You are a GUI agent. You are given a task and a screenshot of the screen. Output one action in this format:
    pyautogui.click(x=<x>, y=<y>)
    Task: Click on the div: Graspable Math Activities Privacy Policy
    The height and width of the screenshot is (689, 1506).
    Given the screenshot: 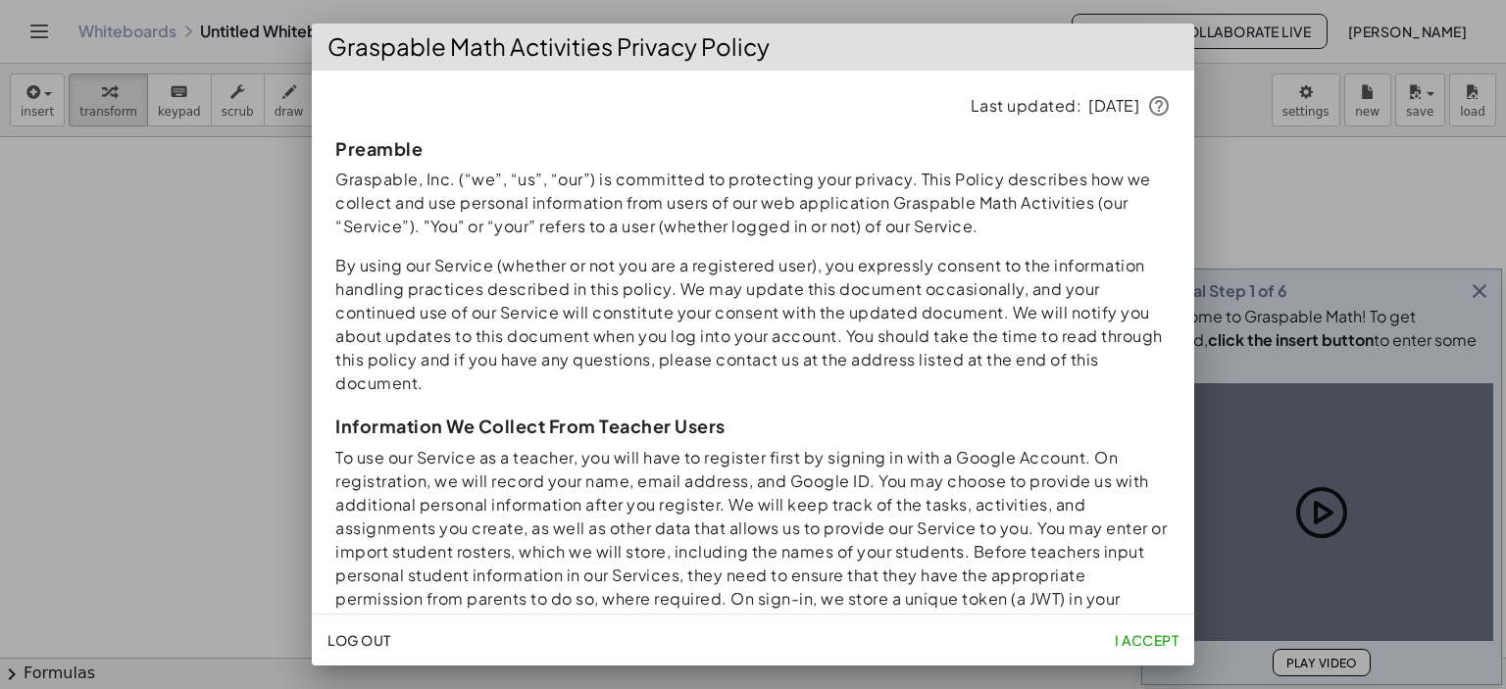 What is the action you would take?
    pyautogui.click(x=753, y=47)
    